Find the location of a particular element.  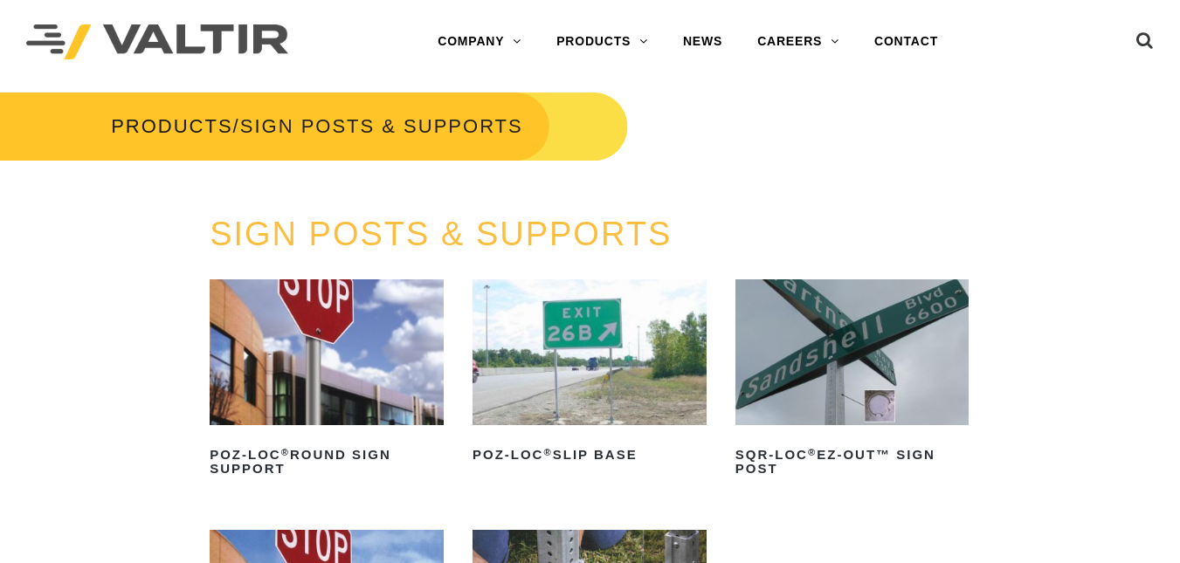

a: CONTACT is located at coordinates (906, 42).